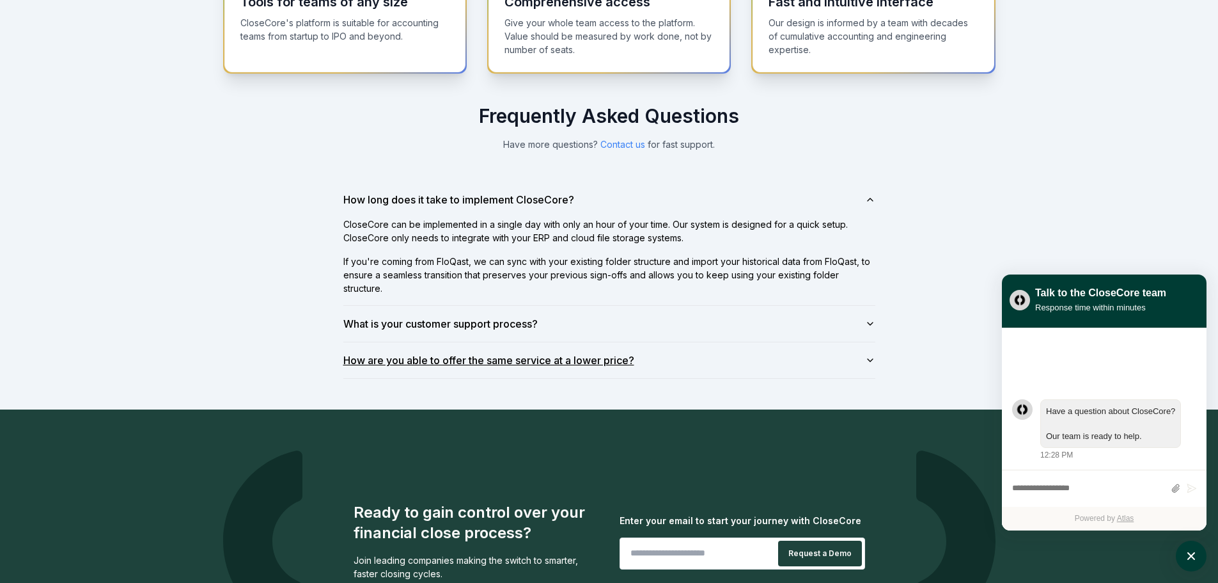 The width and height of the screenshot is (1218, 583). What do you see at coordinates (1111, 423) in the screenshot?
I see `div: atlas-message-bubble` at bounding box center [1111, 423].